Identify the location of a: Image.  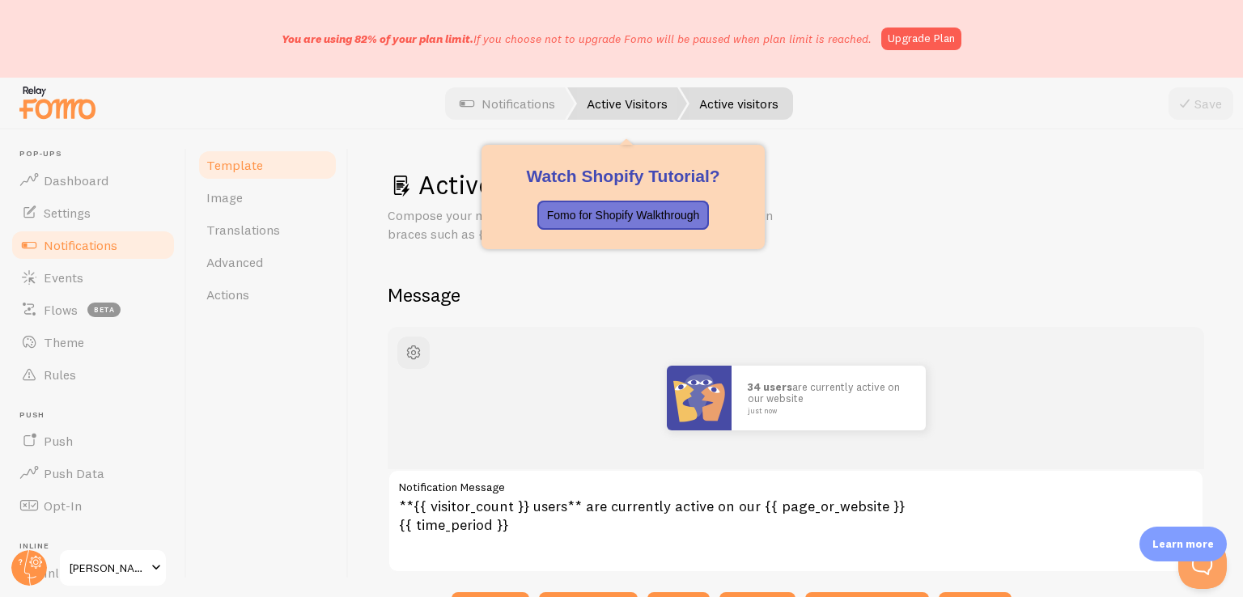
(267, 197).